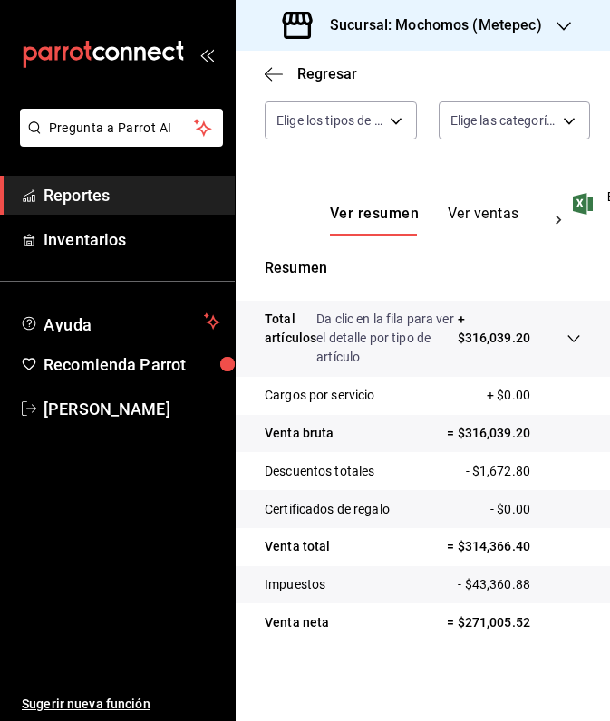 This screenshot has height=721, width=610. I want to click on h3: Sucursal: Mochomos (Metepec), so click(428, 25).